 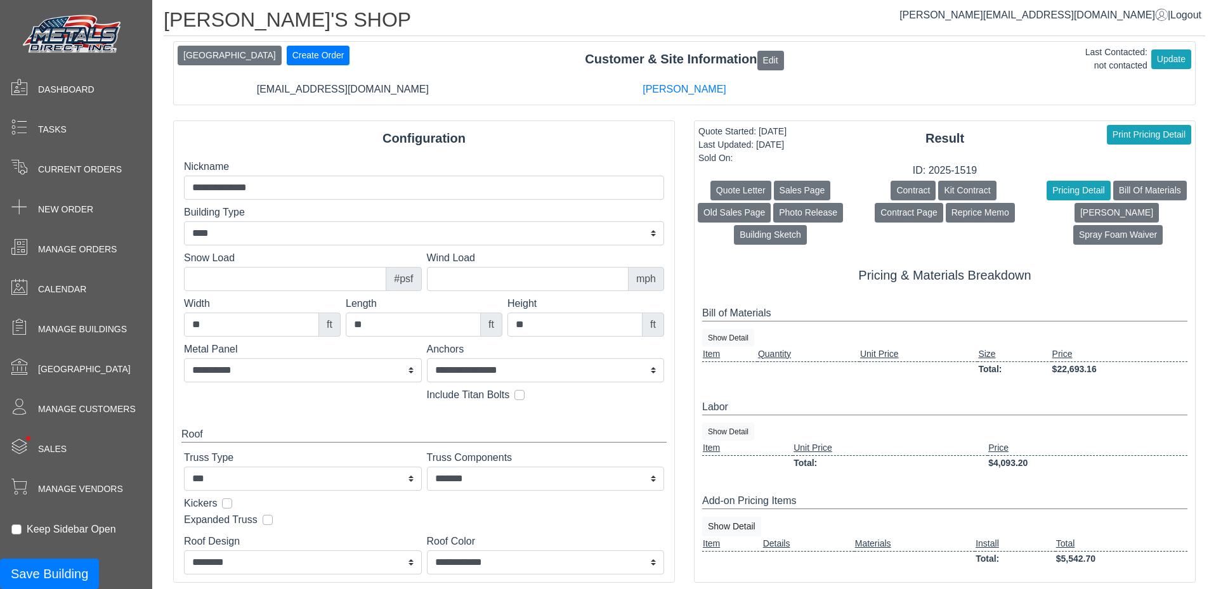 What do you see at coordinates (403, 279) in the screenshot?
I see `div: #psf` at bounding box center [403, 279].